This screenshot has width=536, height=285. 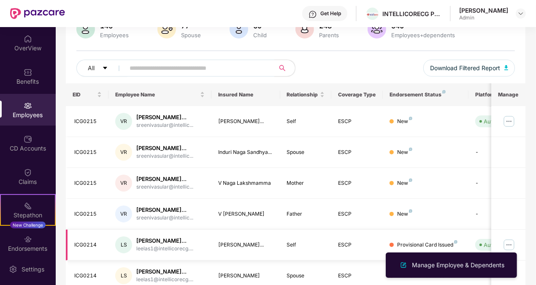 What do you see at coordinates (33, 269) in the screenshot?
I see `div: Settings` at bounding box center [33, 269].